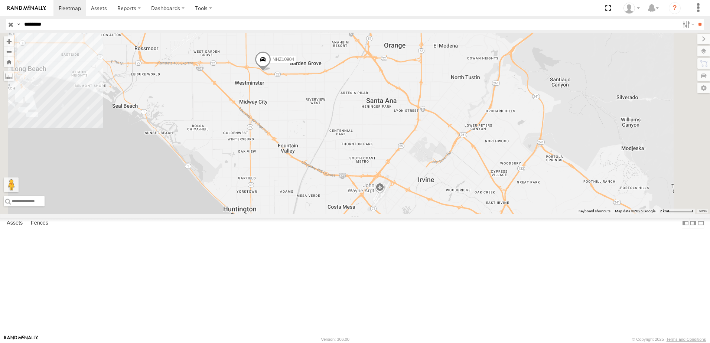 Image resolution: width=710 pixels, height=343 pixels. What do you see at coordinates (704, 88) in the screenshot?
I see `label: Map Settings` at bounding box center [704, 88].